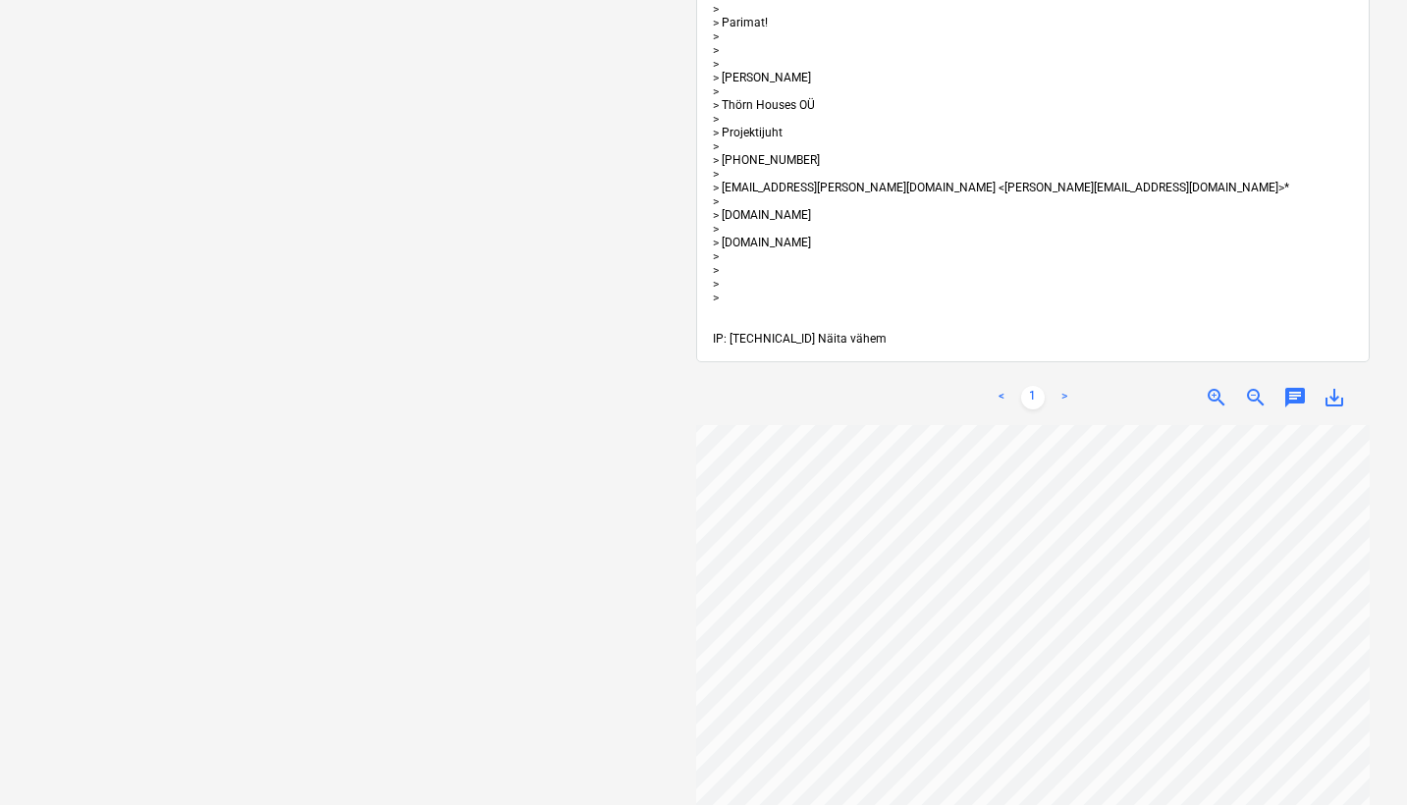  I want to click on span: > Parimat!, so click(741, 23).